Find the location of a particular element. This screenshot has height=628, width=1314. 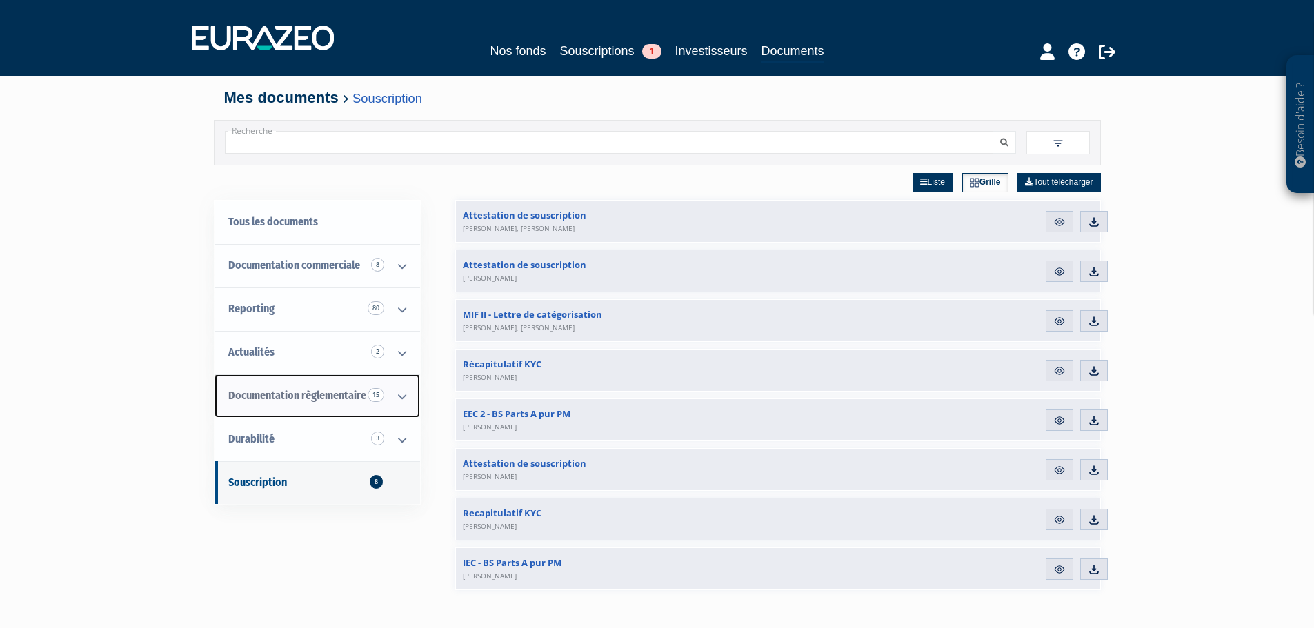

span: 2 is located at coordinates (377, 352).